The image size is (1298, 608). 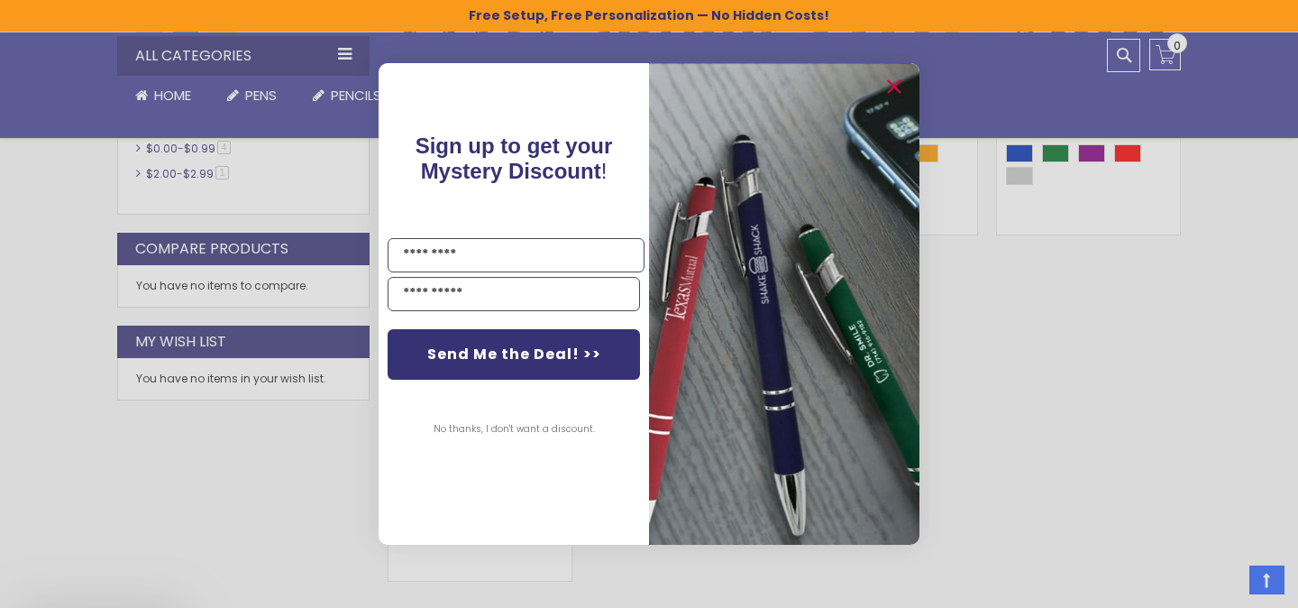 I want to click on span: Sign up to get your Mystery Discount, so click(x=514, y=158).